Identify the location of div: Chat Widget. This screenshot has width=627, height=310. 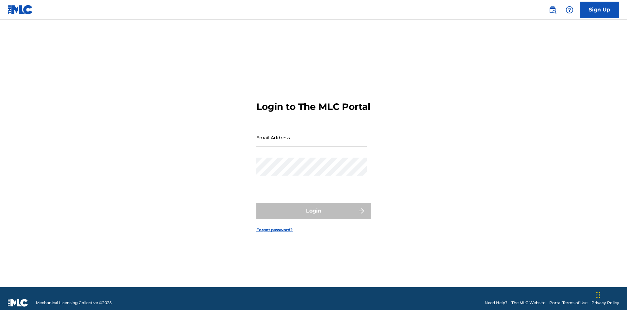
(611, 294).